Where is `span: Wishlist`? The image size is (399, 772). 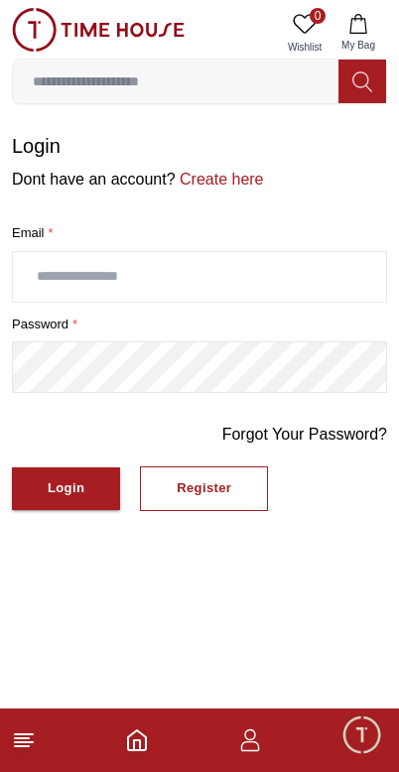 span: Wishlist is located at coordinates (305, 47).